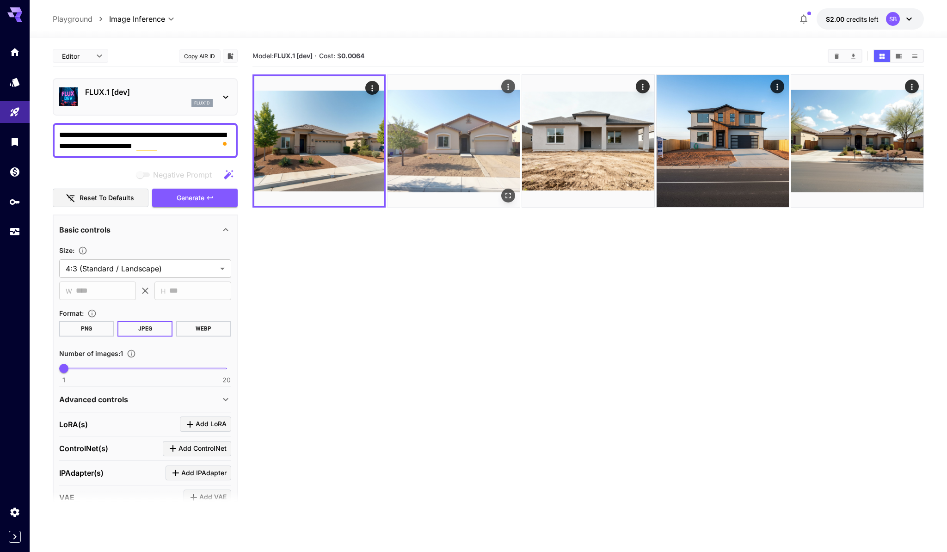 The height and width of the screenshot is (552, 947). What do you see at coordinates (197, 448) in the screenshot?
I see `button: Click to add ControlNet` at bounding box center [197, 448].